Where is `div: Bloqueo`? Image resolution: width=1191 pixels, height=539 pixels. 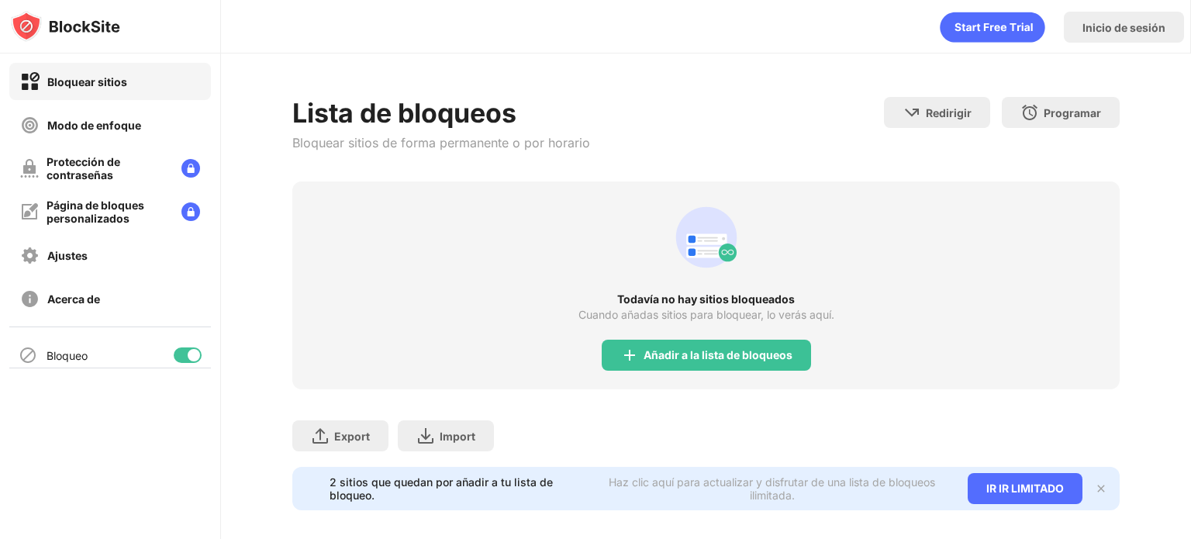
div: Bloqueo is located at coordinates (67, 355).